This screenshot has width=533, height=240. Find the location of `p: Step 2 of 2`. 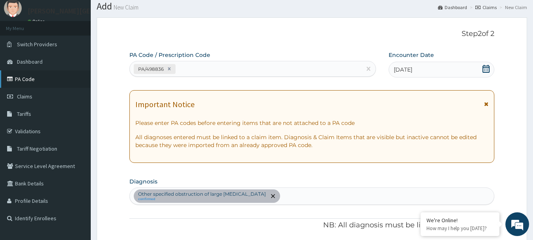

p: Step 2 of 2 is located at coordinates (312, 34).